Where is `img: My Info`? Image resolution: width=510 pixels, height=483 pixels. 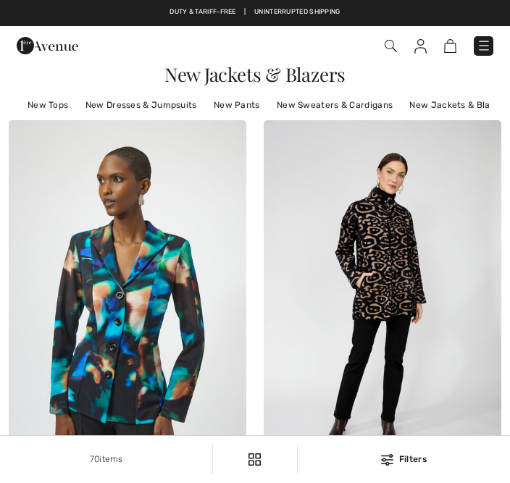 img: My Info is located at coordinates (420, 46).